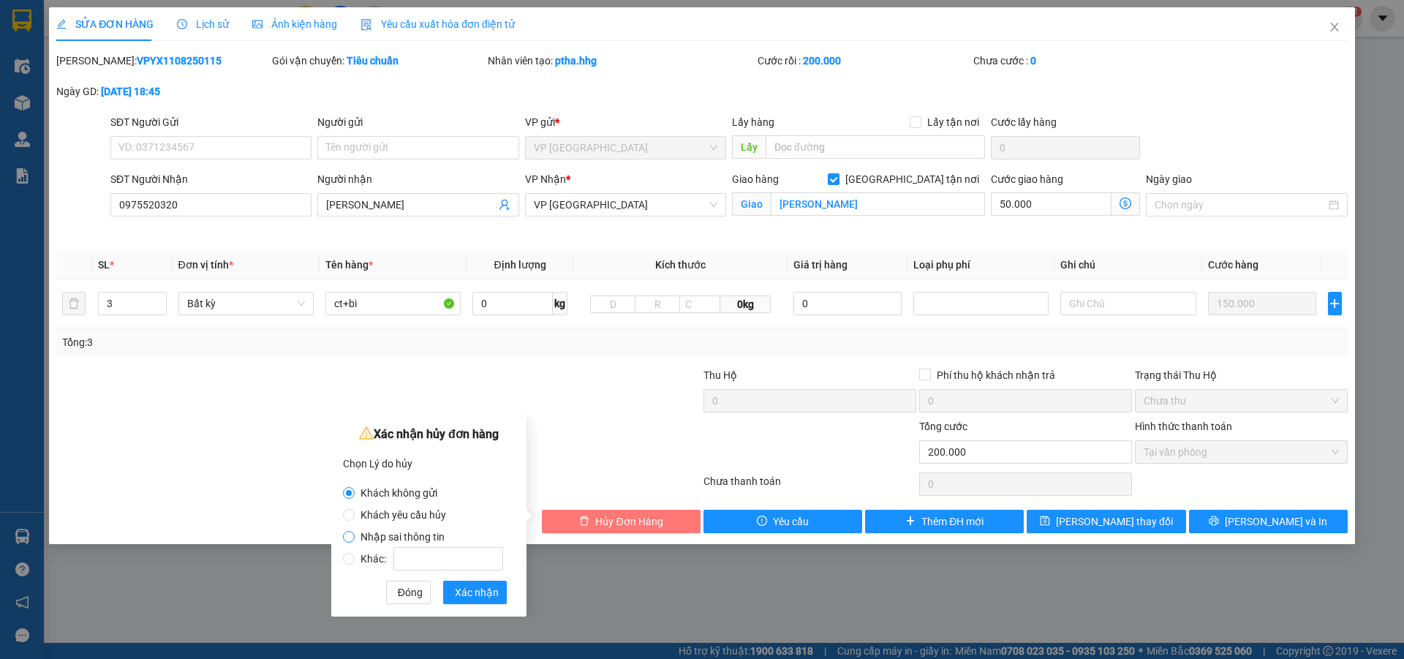  Describe the element at coordinates (822, 61) in the screenshot. I see `b: 200.000` at that location.